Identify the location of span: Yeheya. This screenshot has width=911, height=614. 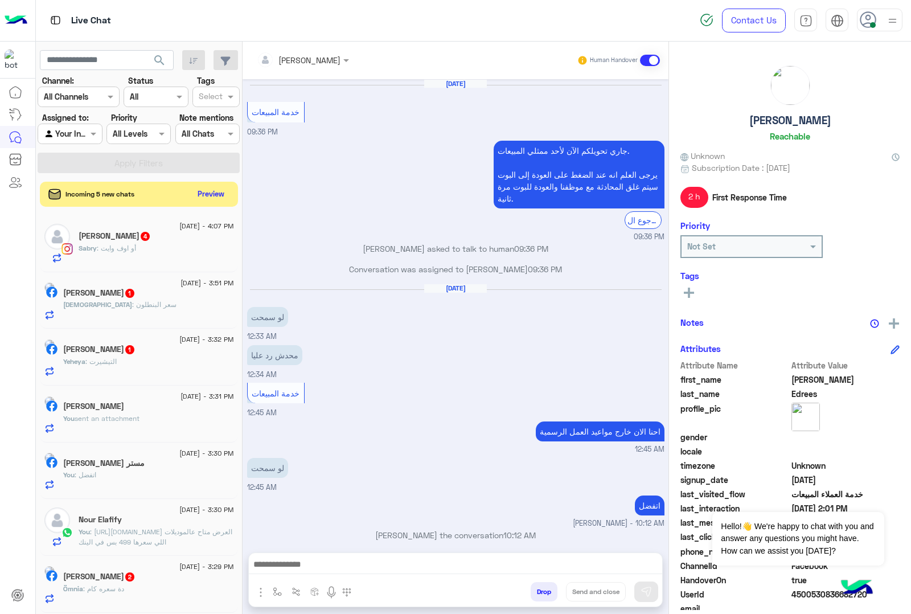
(74, 361).